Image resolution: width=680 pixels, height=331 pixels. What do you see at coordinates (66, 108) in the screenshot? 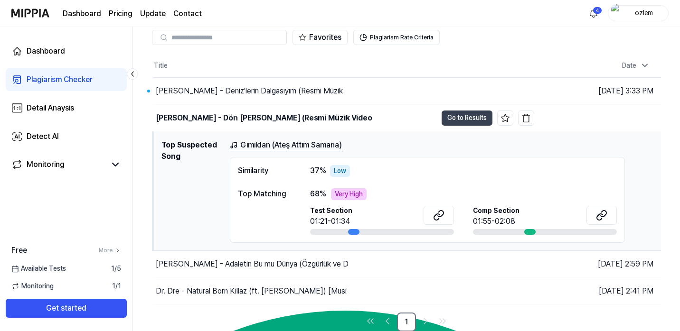
I see `a: Detail Anaysis` at bounding box center [66, 108].